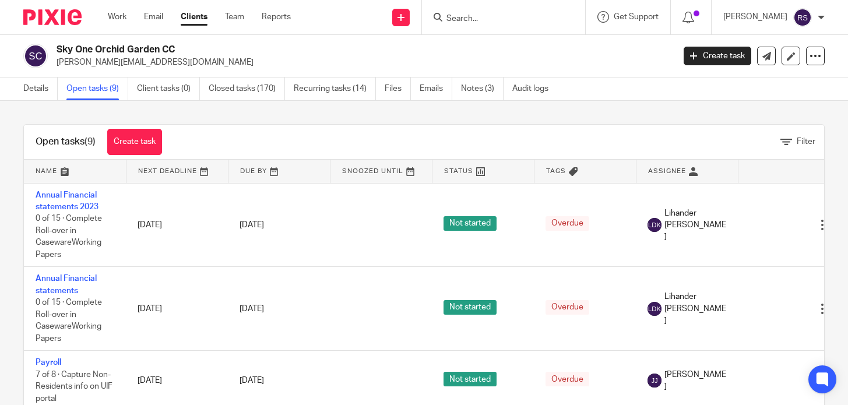 This screenshot has height=405, width=848. I want to click on span: 7 of 8 · Capture Non-Residents info on UIF portal, so click(74, 387).